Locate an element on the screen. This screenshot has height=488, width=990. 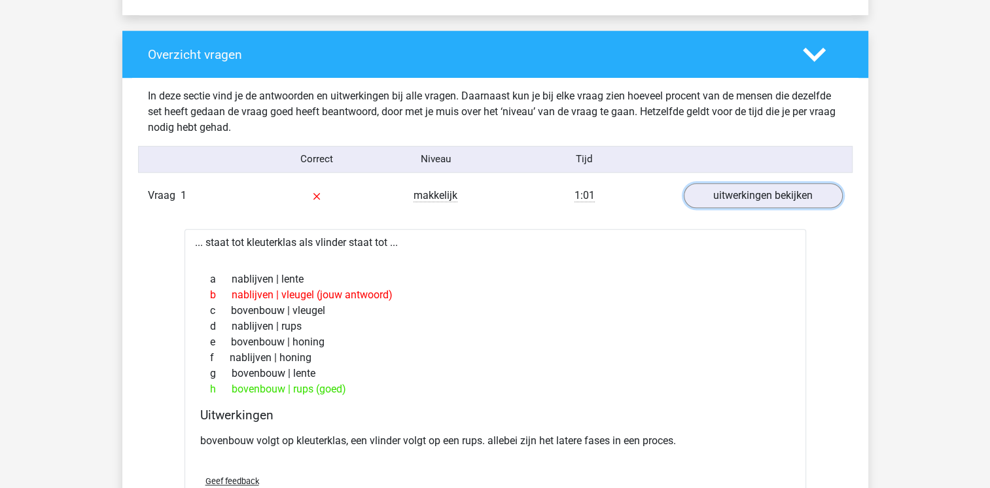
div: In deze sectie vind je de antwoorden en uitwerkingen bij alle vragen. Daarnaast kun je bij elke v... is located at coordinates (495, 112).